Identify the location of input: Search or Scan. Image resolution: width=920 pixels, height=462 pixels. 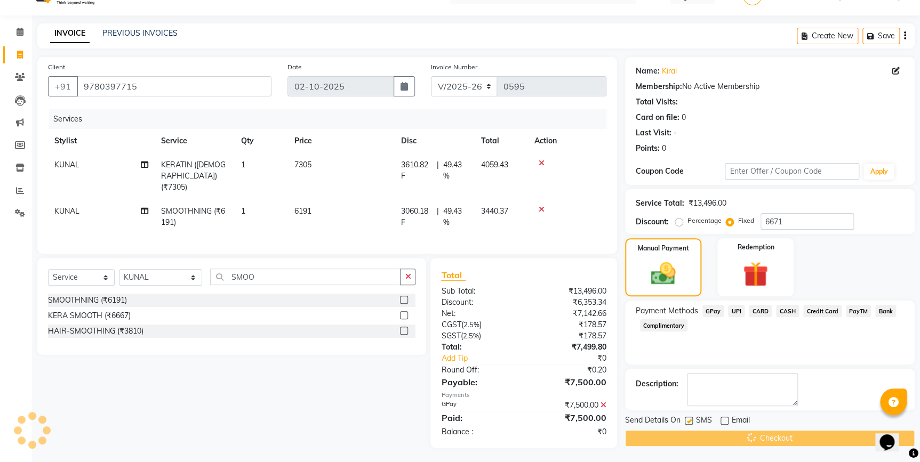
(305, 277).